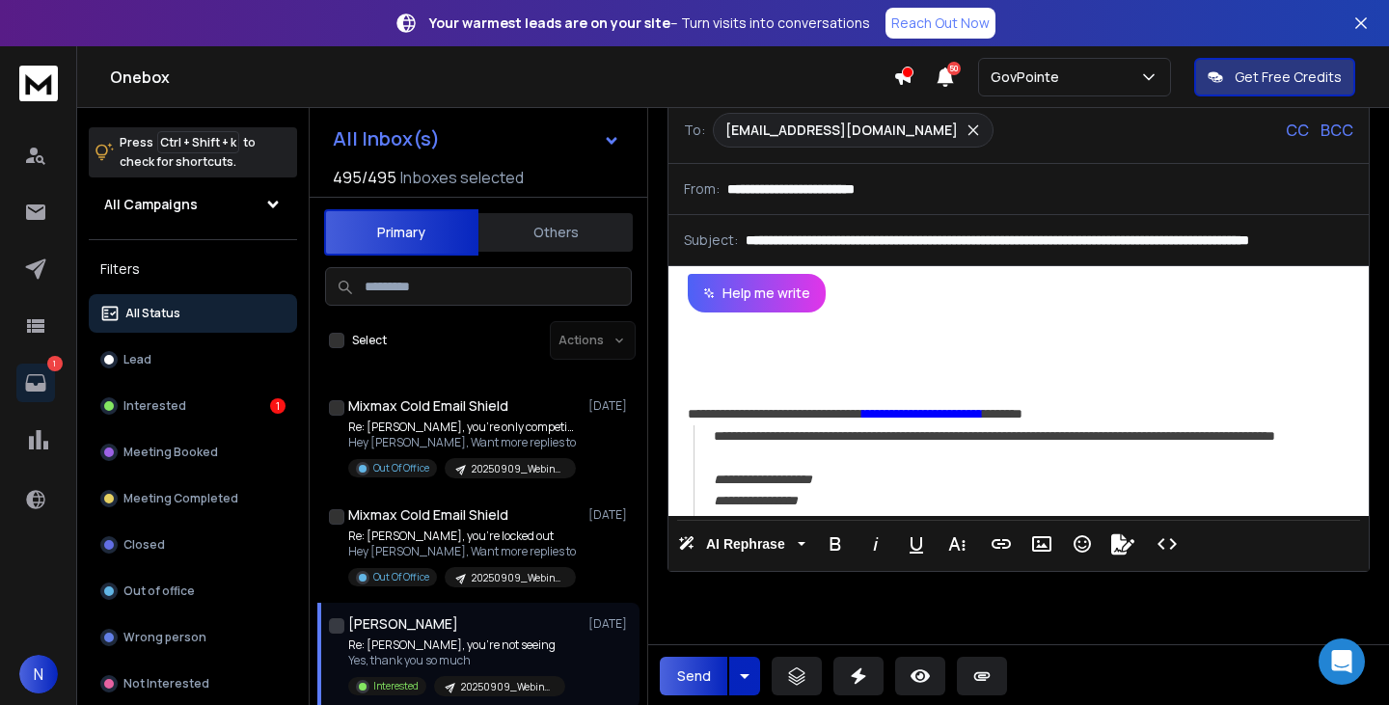 This screenshot has width=1389, height=705. I want to click on h1: All Inbox(s), so click(386, 139).